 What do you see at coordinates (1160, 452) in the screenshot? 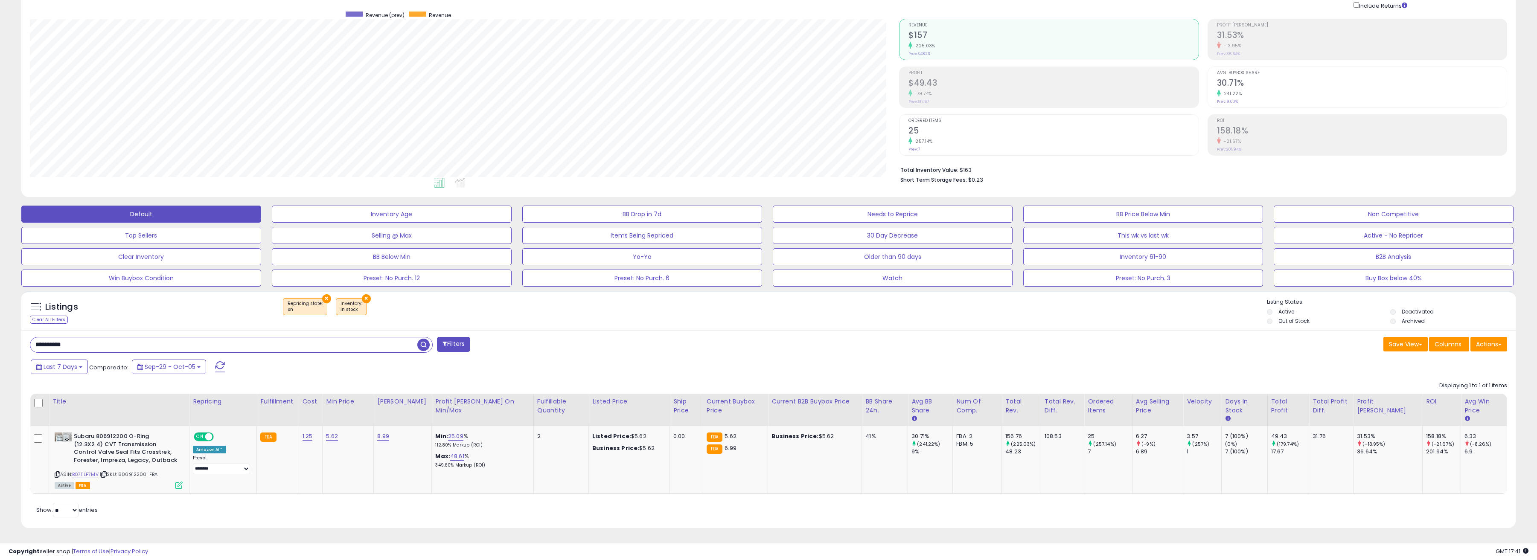
I see `div: 6.89` at bounding box center [1160, 452].